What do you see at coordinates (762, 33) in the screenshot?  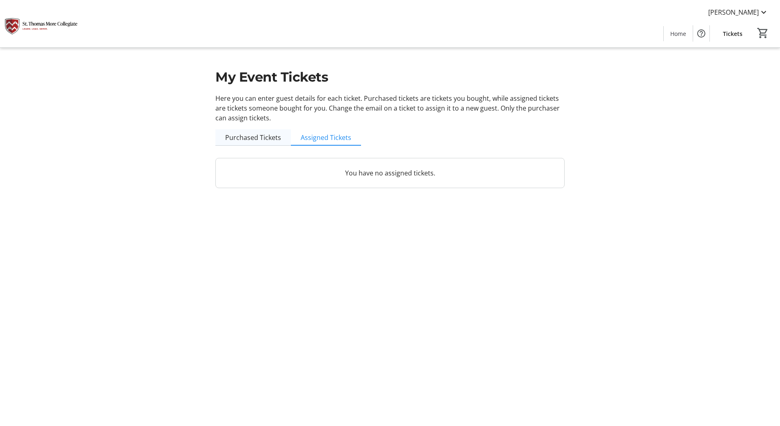 I see `button: Cart` at bounding box center [762, 33].